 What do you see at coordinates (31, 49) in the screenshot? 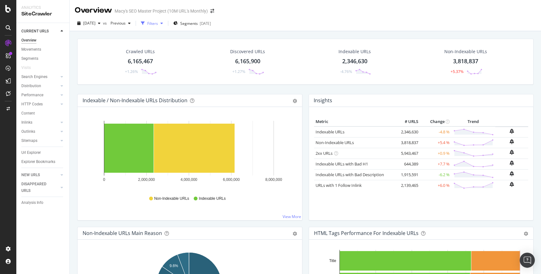
I see `div: Movements` at bounding box center [31, 49].